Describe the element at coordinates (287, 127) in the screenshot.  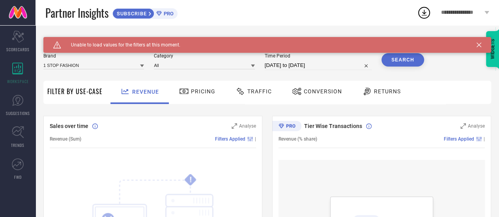
I see `div: Premium` at that location.